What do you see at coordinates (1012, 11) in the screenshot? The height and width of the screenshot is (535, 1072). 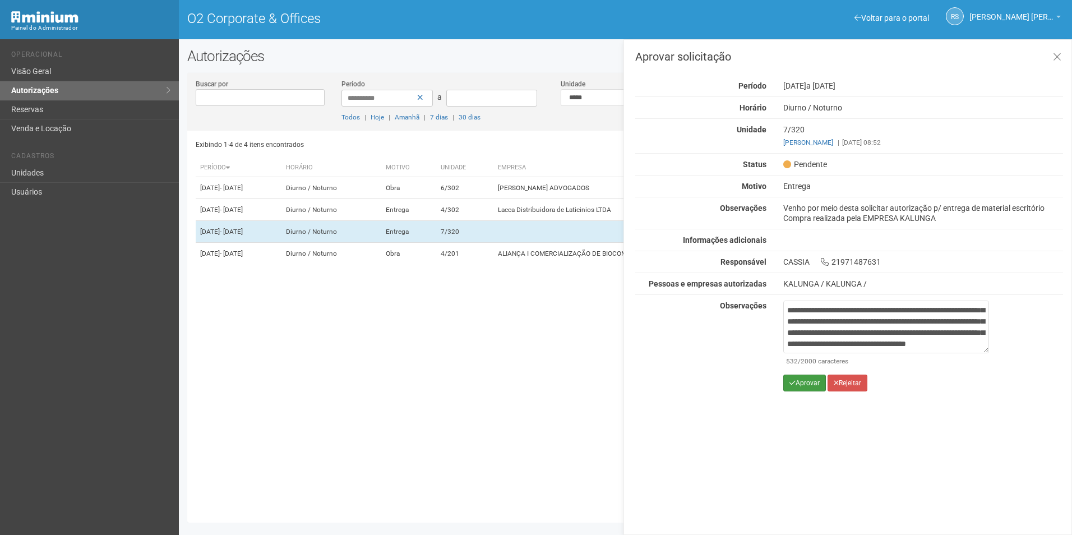 I see `span: Rayssa Soares Ribeiro` at bounding box center [1012, 11].